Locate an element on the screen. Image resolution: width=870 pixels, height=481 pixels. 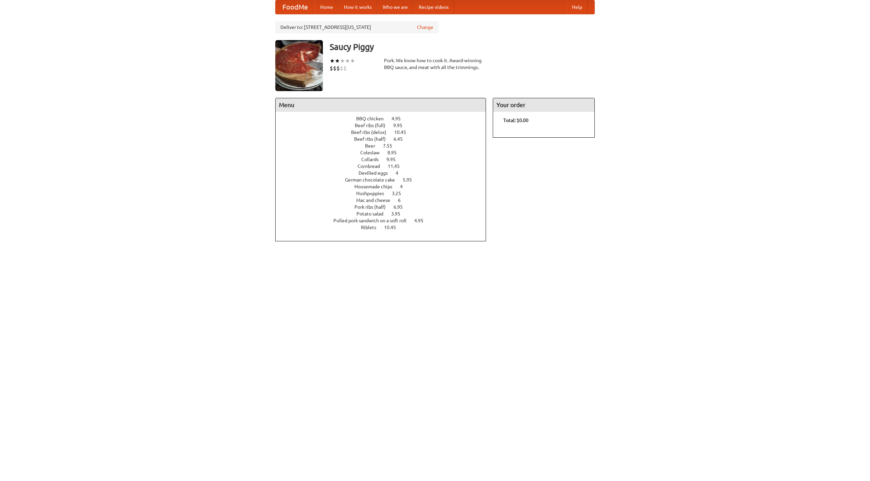
a: How it works is located at coordinates (358, 7).